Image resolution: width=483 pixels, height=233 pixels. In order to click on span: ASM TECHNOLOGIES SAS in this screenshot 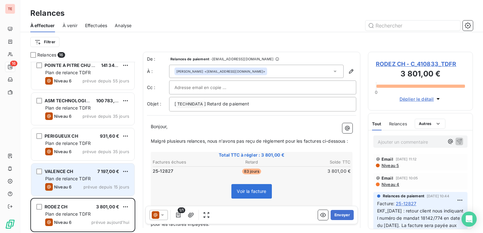, I will do `click(73, 101)`.